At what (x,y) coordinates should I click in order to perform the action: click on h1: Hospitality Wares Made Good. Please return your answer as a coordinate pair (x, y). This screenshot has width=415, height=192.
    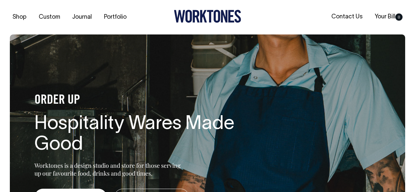
    Looking at the image, I should click on (139, 135).